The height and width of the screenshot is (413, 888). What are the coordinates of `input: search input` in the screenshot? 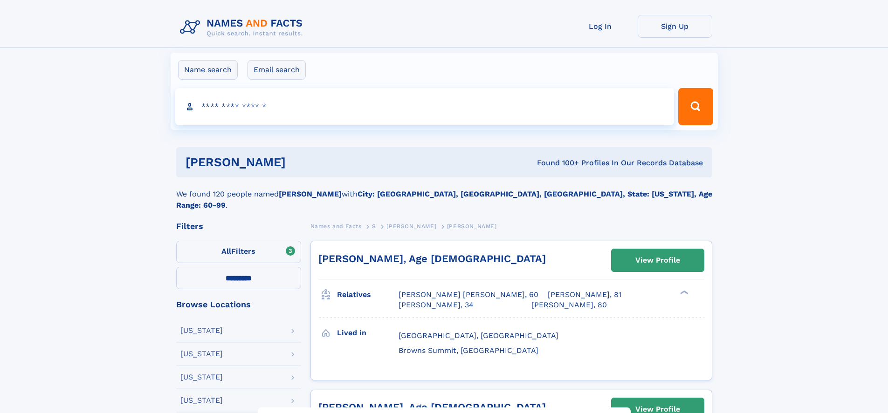 It's located at (424, 107).